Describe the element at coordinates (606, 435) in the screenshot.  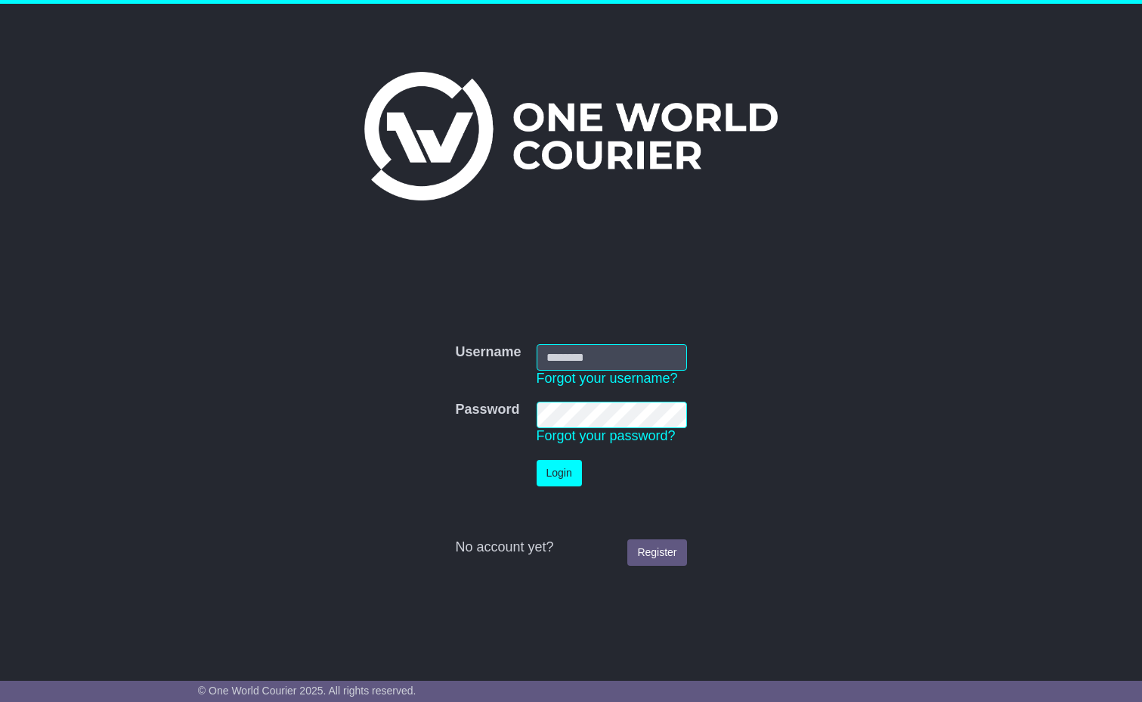
I see `a: Forgot your password?` at that location.